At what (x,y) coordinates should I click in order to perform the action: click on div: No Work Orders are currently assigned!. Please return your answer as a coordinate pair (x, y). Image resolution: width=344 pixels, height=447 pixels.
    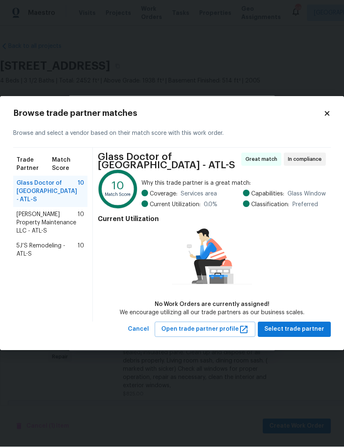
    Looking at the image, I should click on (212, 305).